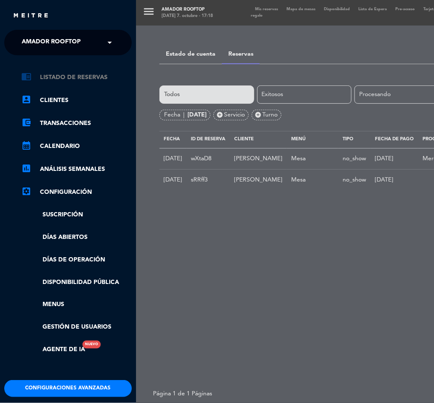 Image resolution: width=434 pixels, height=403 pixels. I want to click on button: Configuraciones avanzadas, so click(68, 388).